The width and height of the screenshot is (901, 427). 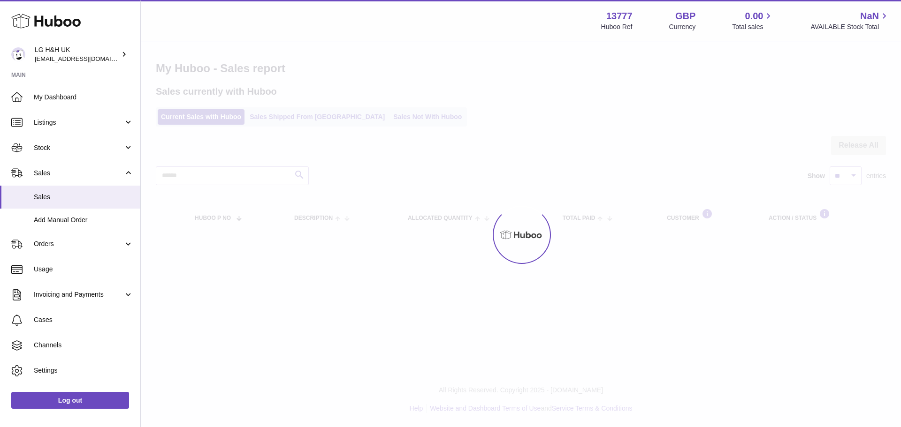 What do you see at coordinates (78, 244) in the screenshot?
I see `span: Orders` at bounding box center [78, 244].